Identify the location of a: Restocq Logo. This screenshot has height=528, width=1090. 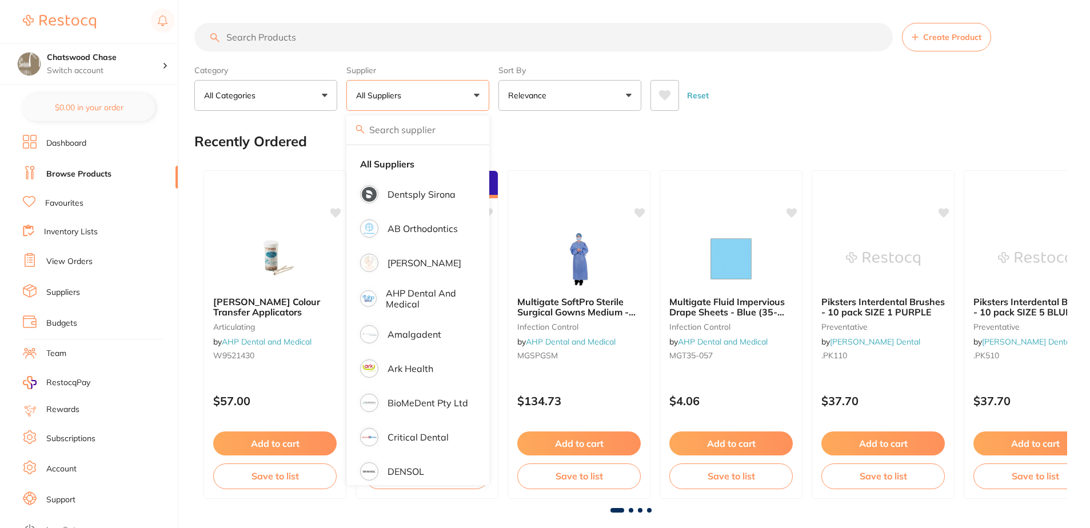
(59, 22).